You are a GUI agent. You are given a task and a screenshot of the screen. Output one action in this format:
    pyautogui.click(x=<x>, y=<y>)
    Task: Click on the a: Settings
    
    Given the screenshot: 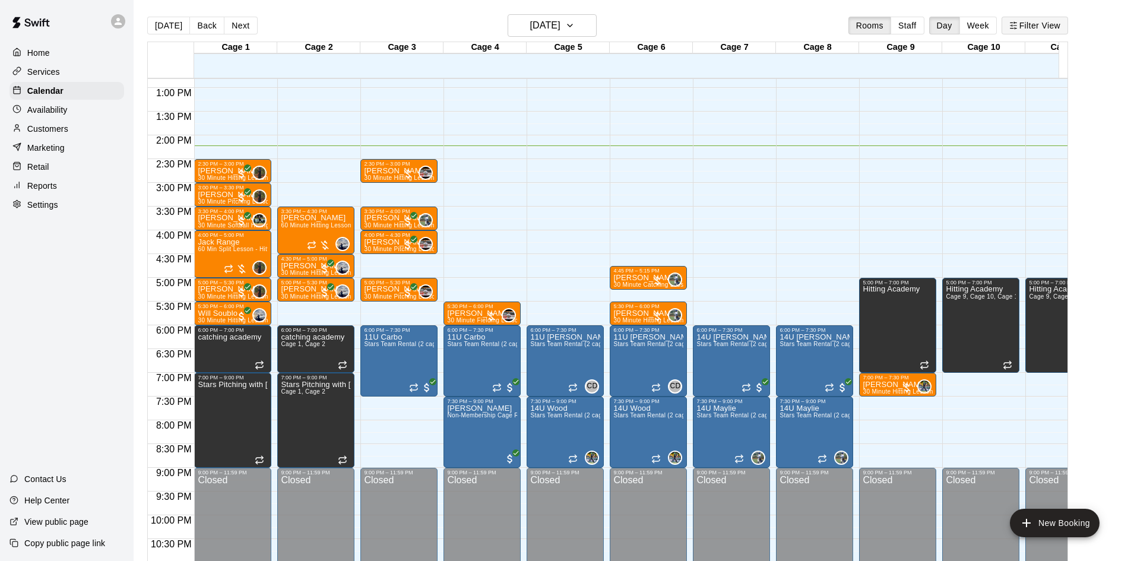 What is the action you would take?
    pyautogui.click(x=67, y=205)
    